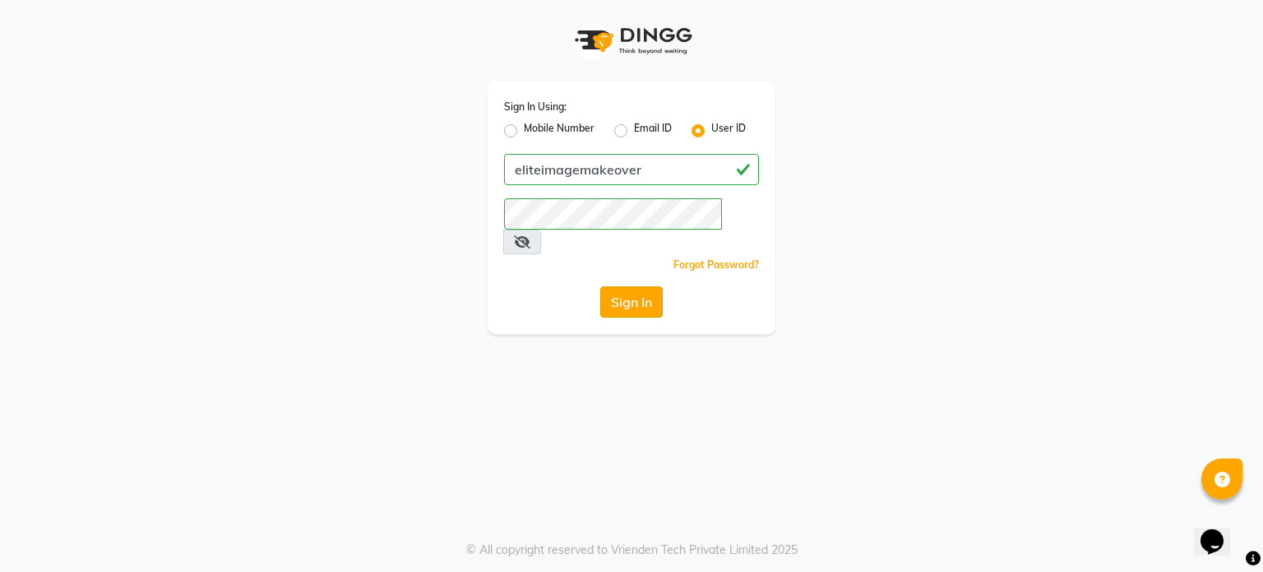 This screenshot has height=572, width=1263. I want to click on label: User ID, so click(729, 131).